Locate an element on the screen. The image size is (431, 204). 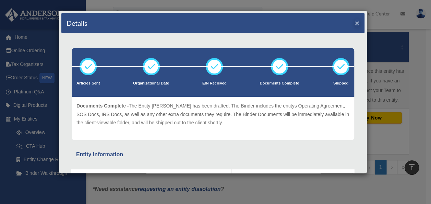
span: Documents Complete - is located at coordinates (102, 106).